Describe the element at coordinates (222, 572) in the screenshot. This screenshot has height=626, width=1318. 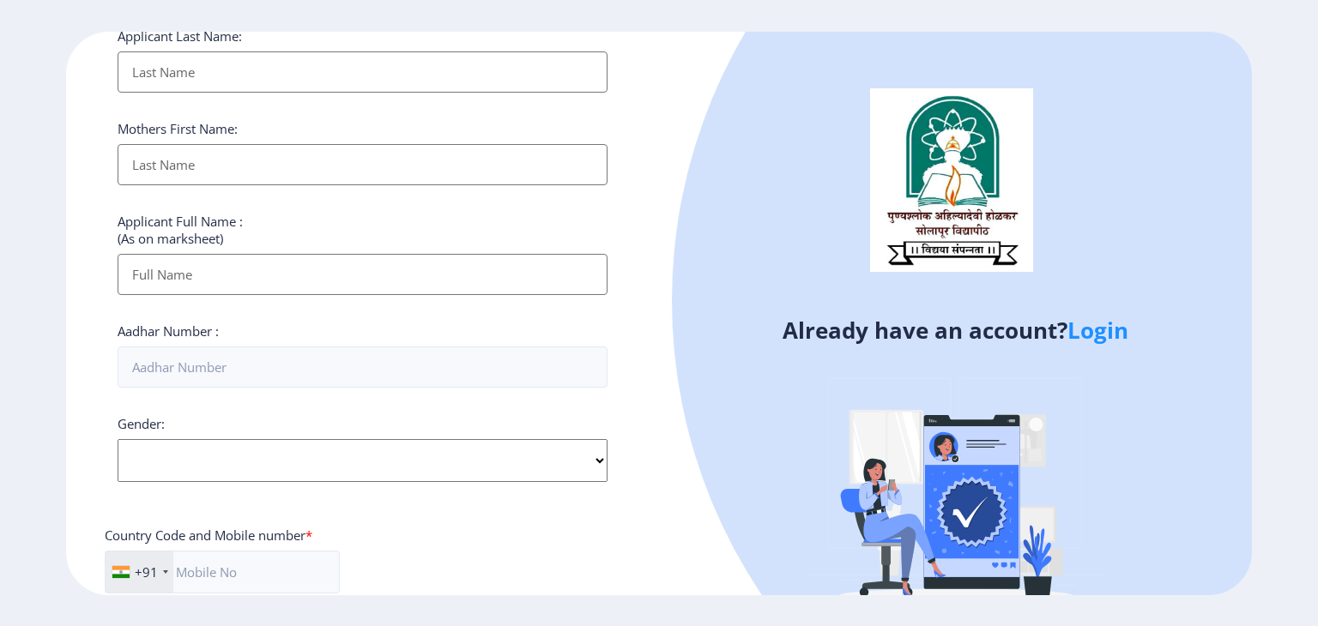
I see `input: Mobile No` at that location.